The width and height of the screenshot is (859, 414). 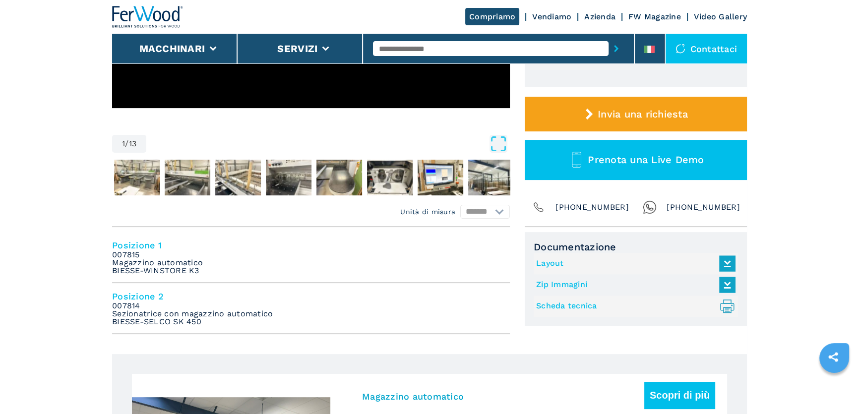 I want to click on img: 6beac7ca6137a1b16ae7dfbbfd0eedd5, so click(x=188, y=178).